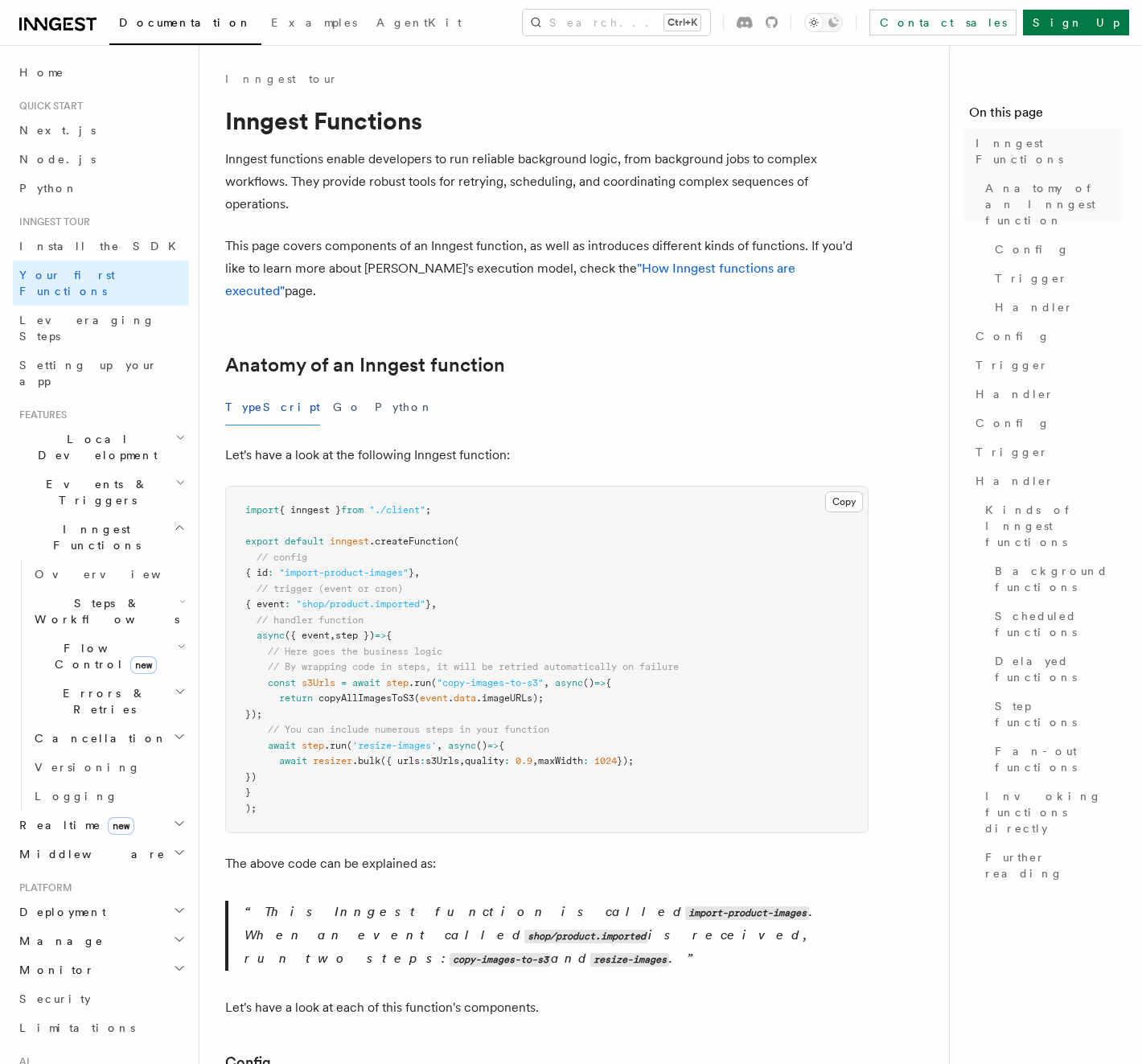 The width and height of the screenshot is (1142, 1064). I want to click on span: quality, so click(484, 761).